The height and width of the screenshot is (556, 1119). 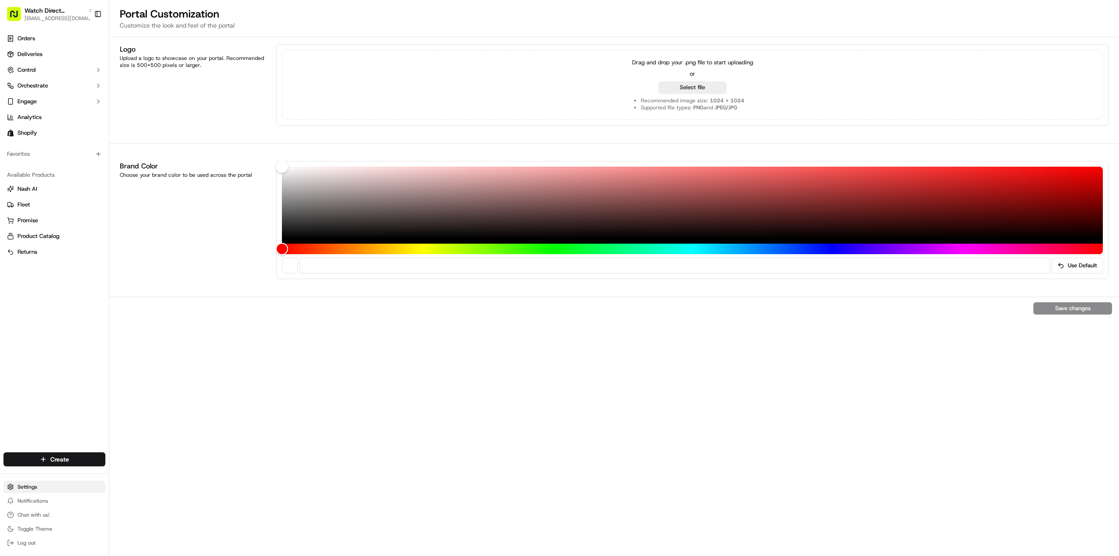 I want to click on a: 💻API Documentation, so click(x=107, y=199).